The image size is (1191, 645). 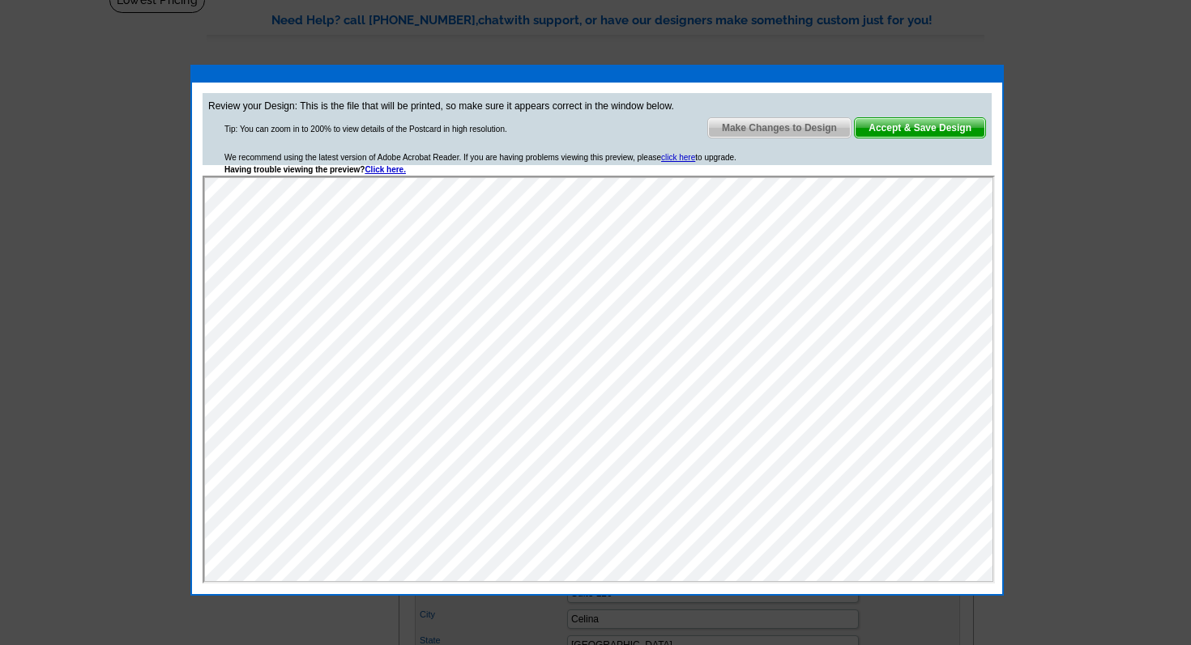 What do you see at coordinates (779, 128) in the screenshot?
I see `span: Make Changes to Design` at bounding box center [779, 128].